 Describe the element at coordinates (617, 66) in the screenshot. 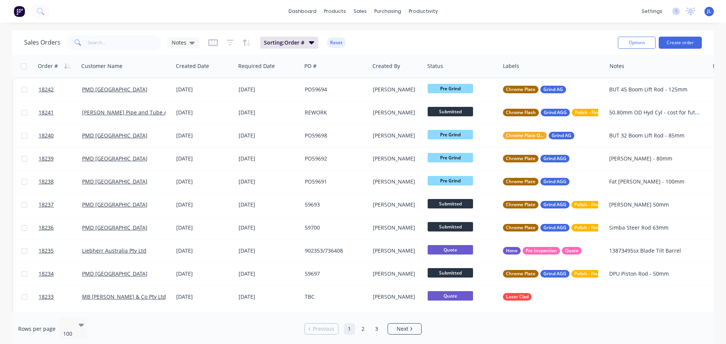

I see `div: Notes` at that location.